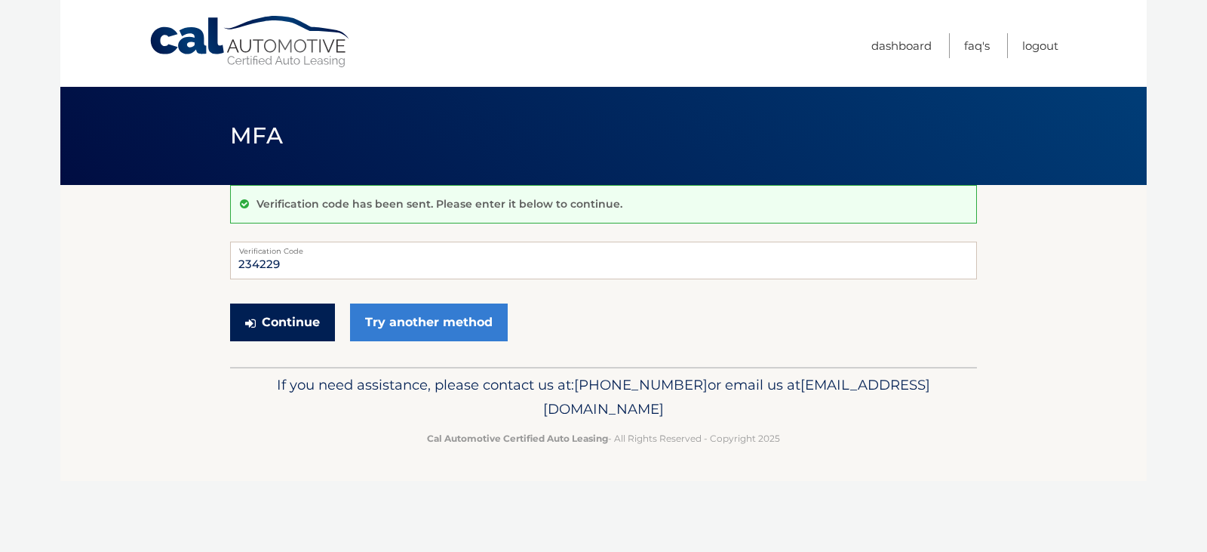 This screenshot has height=552, width=1207. I want to click on p: If you need assistance, please contact us at: or email us at, so click(604, 397).